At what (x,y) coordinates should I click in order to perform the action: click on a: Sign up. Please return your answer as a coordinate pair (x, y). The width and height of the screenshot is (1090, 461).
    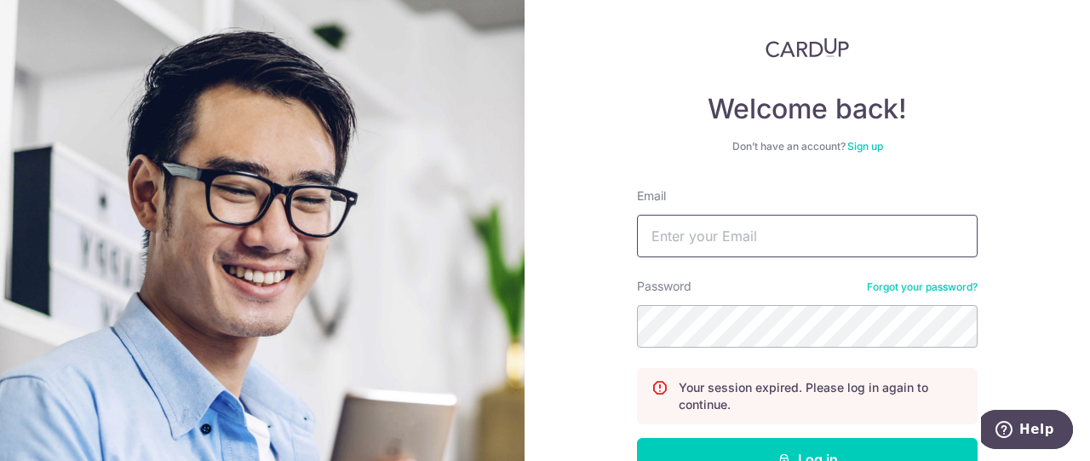
    Looking at the image, I should click on (865, 146).